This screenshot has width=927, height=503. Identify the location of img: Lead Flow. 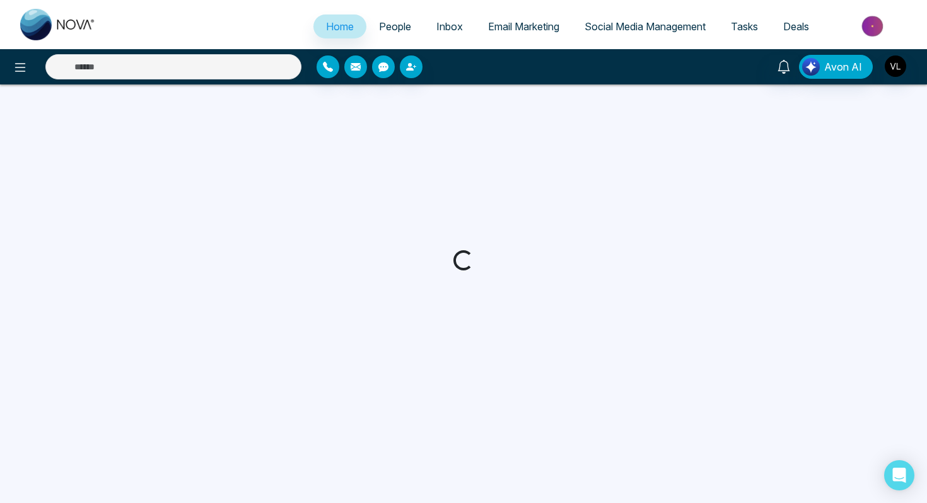
(811, 67).